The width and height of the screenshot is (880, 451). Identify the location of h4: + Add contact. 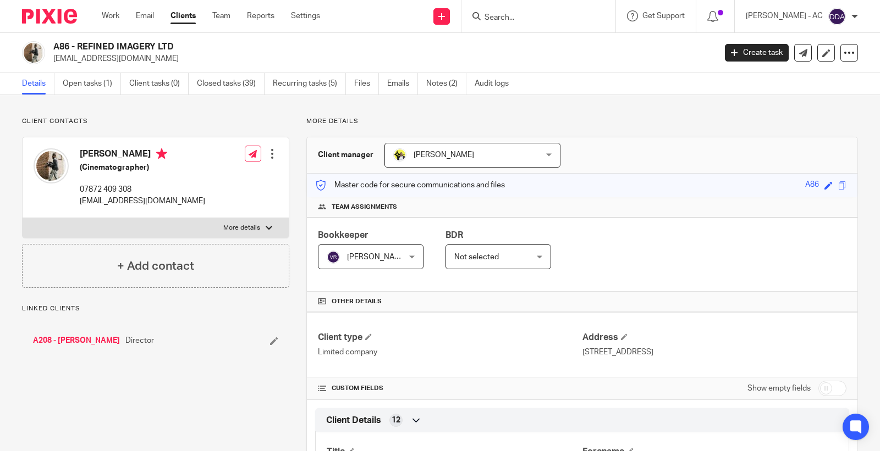
(156, 266).